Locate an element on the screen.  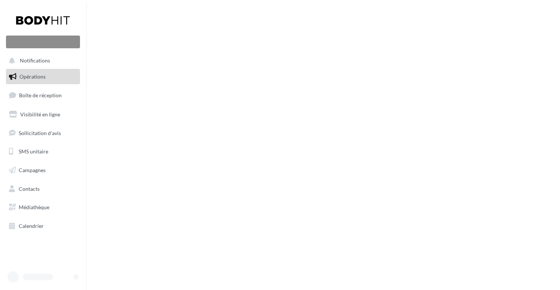
span: Médiathèque is located at coordinates (34, 207).